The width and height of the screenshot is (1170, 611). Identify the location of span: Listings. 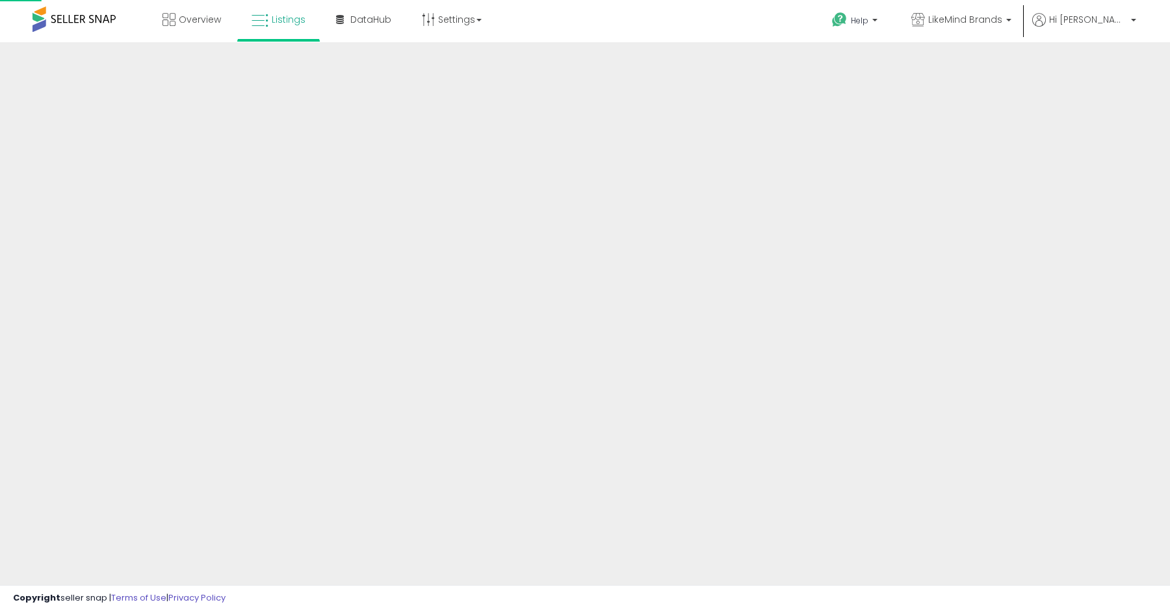
(289, 20).